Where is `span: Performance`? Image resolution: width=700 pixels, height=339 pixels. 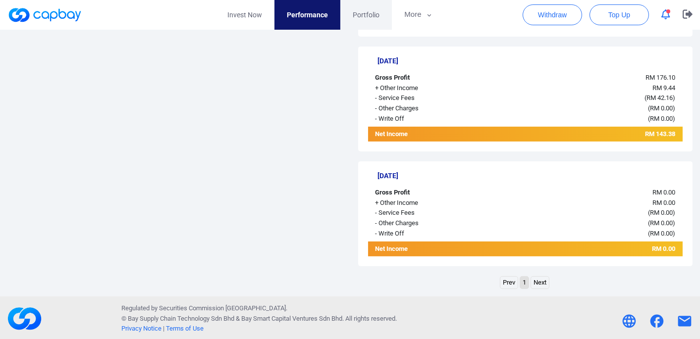 span: Performance is located at coordinates (307, 15).